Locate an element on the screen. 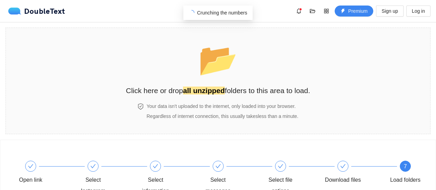 This screenshot has height=190, width=436. a: logoDoubleText is located at coordinates (37, 11).